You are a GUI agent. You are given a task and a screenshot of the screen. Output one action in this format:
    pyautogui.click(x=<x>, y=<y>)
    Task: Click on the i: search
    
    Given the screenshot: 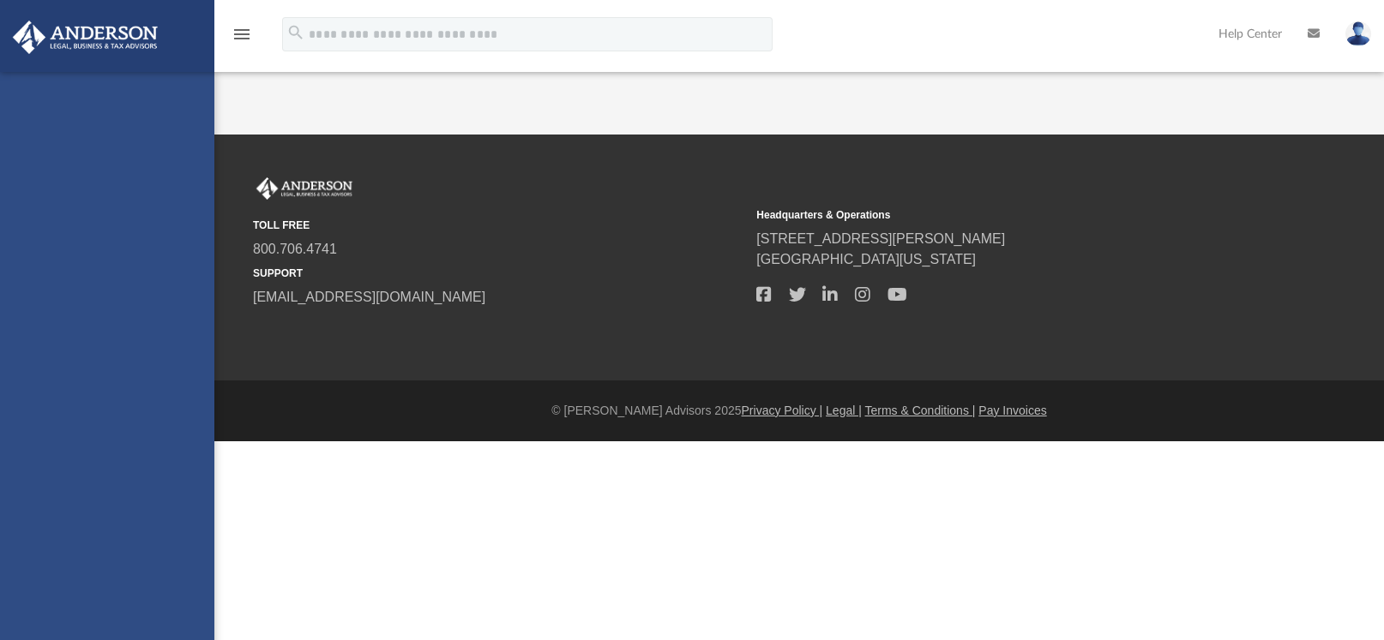 What is the action you would take?
    pyautogui.click(x=296, y=33)
    